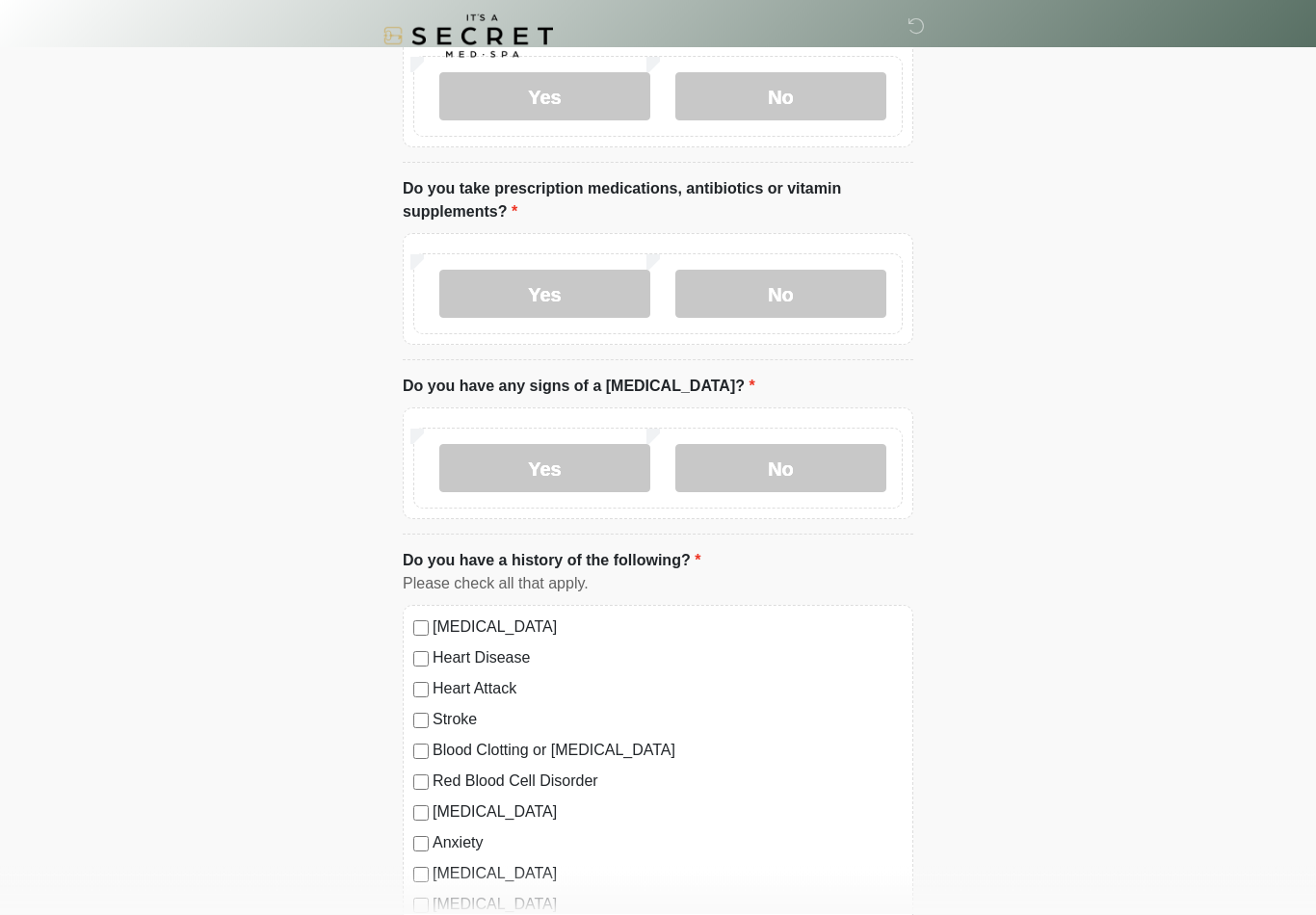 This screenshot has width=1316, height=915. What do you see at coordinates (551, 562) in the screenshot?
I see `label: Do you have a history of the following?` at bounding box center [551, 562].